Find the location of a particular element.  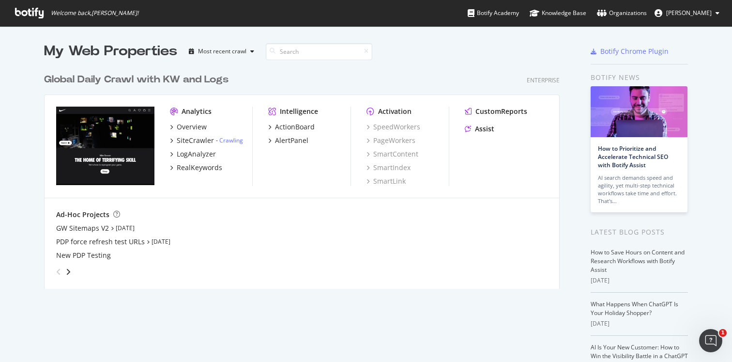

div: SmartIndex is located at coordinates (389, 168).